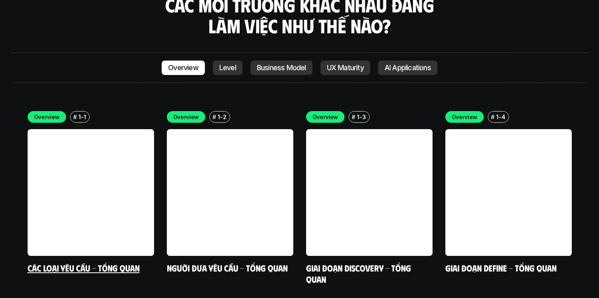 The width and height of the screenshot is (599, 298). I want to click on p: 1-1, so click(82, 117).